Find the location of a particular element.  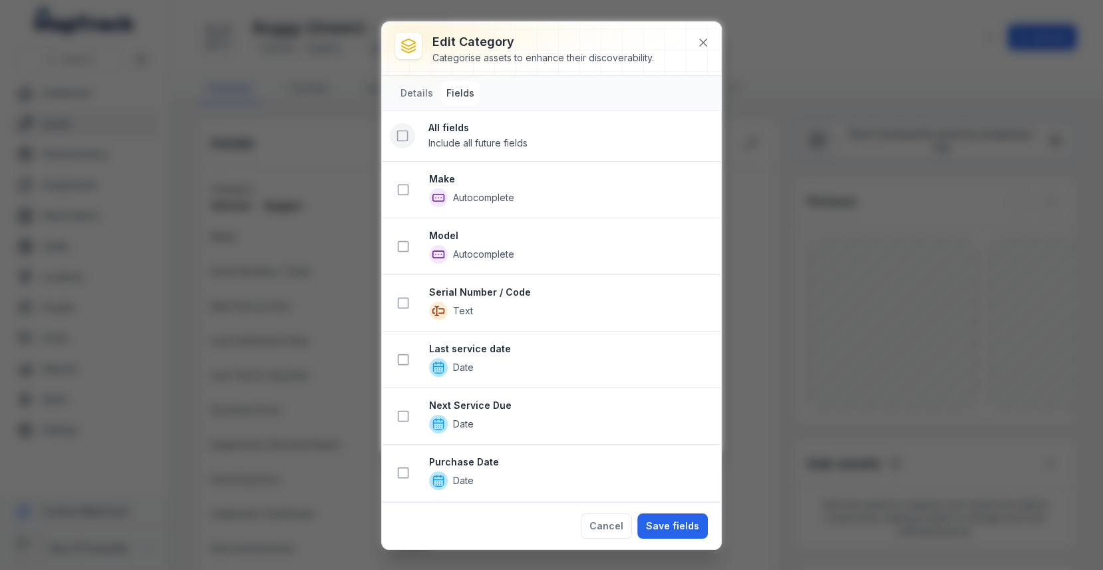

span: Text is located at coordinates (463, 311).